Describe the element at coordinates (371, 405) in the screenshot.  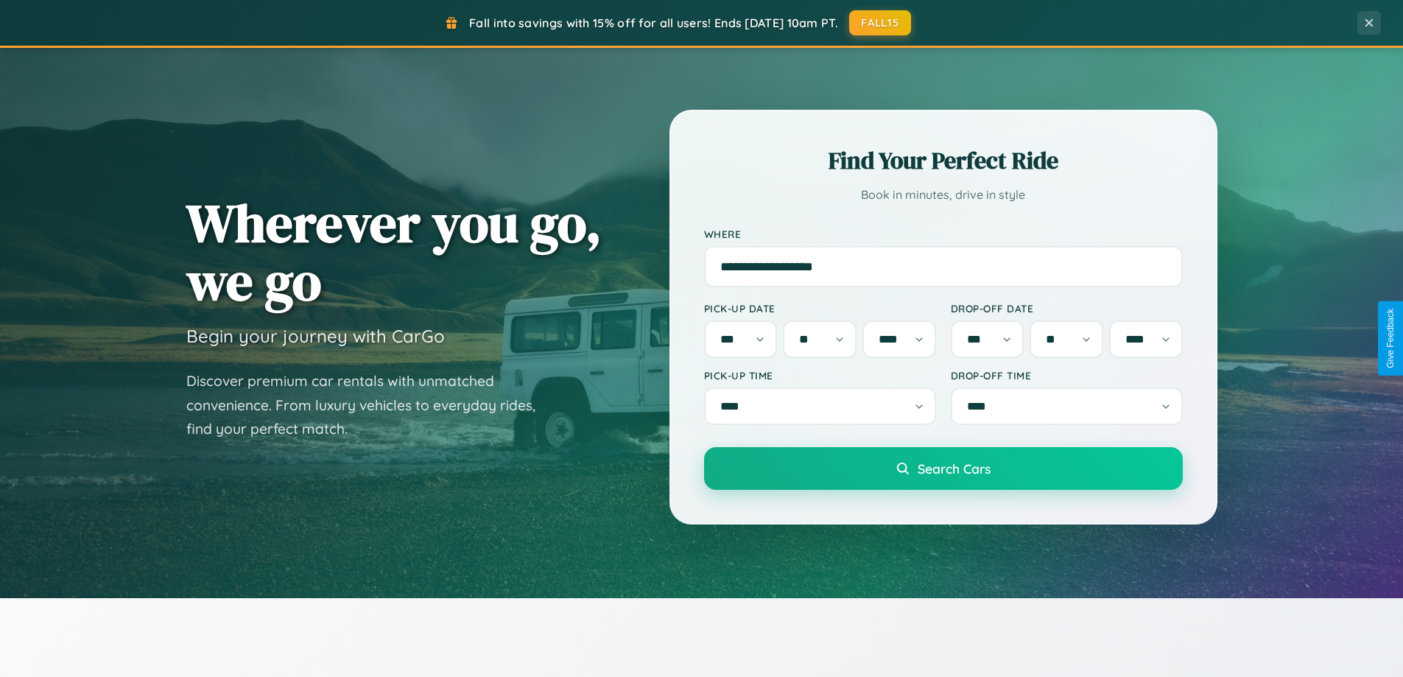
I see `p: Discover premium car rentals with unmatched convenience. From luxury vehicles to everyday rides, ...` at that location.